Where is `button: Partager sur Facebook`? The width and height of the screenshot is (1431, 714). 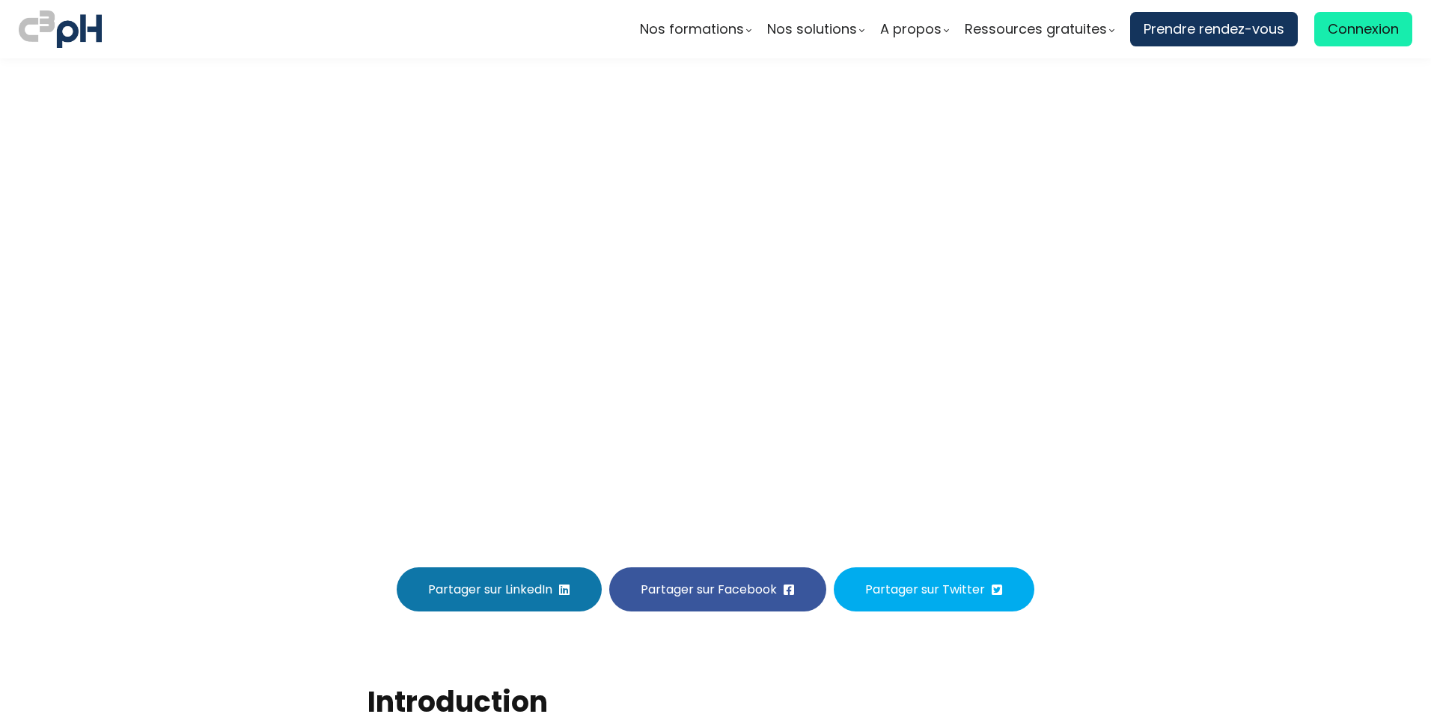 button: Partager sur Facebook is located at coordinates (718, 589).